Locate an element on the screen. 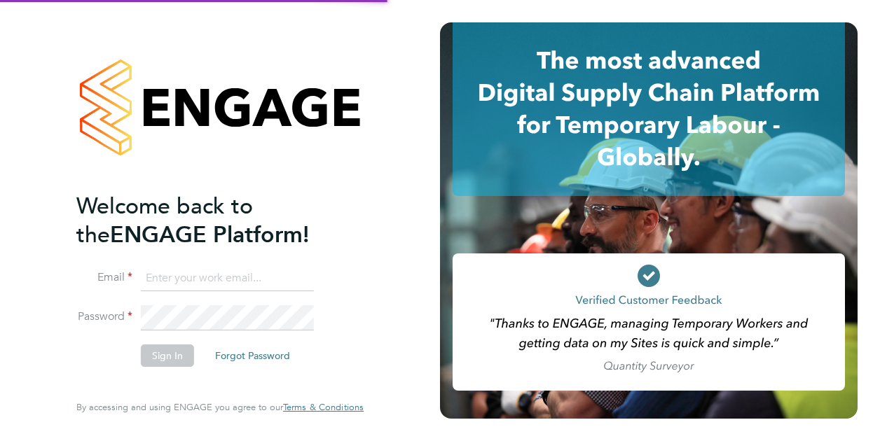  h2: ENGAGE Platform! is located at coordinates (213, 221).